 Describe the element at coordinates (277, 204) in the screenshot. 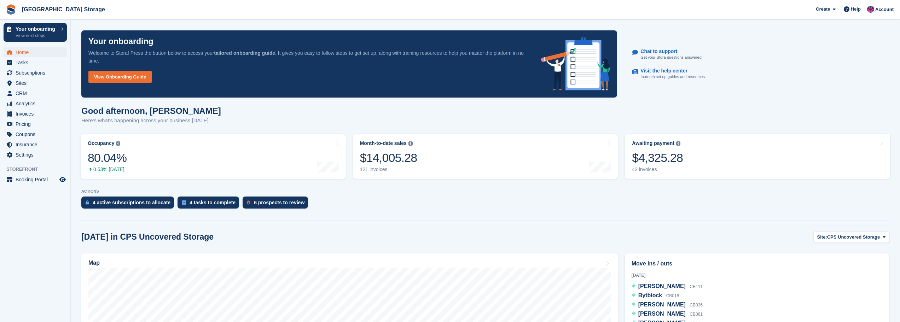

I see `a: 6 prospects to review` at that location.